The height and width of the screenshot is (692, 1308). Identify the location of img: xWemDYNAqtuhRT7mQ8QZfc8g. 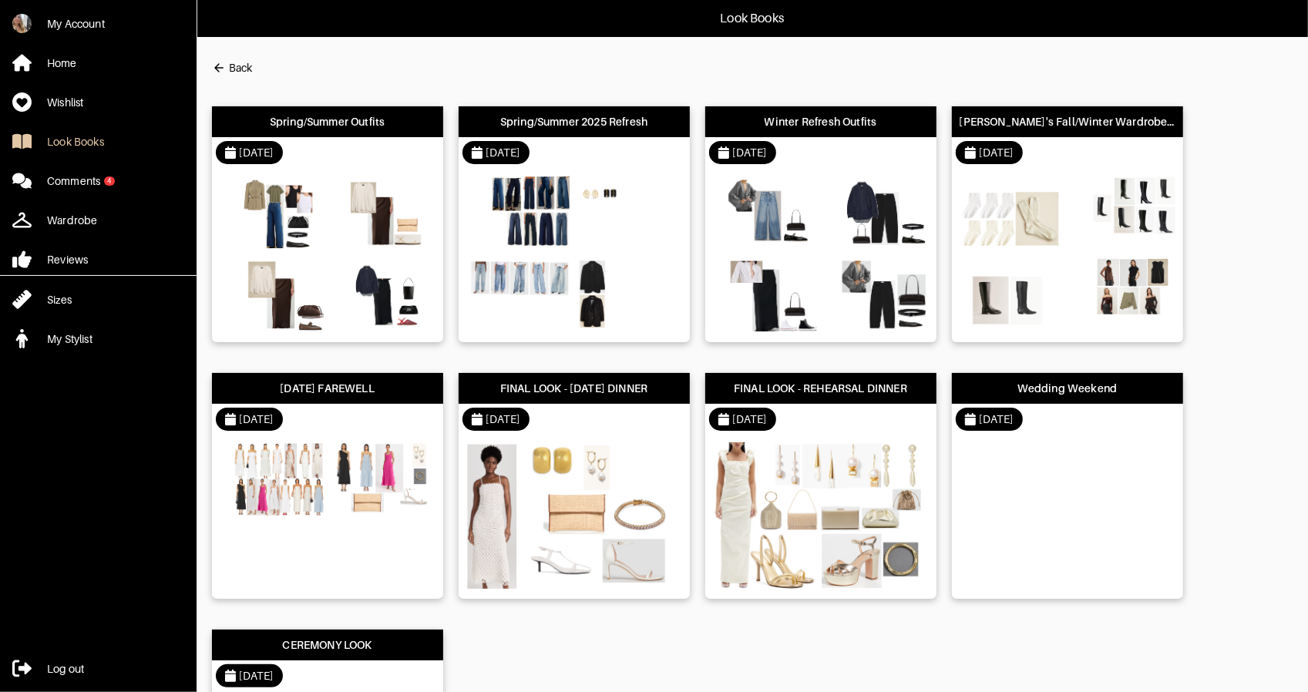
(22, 23).